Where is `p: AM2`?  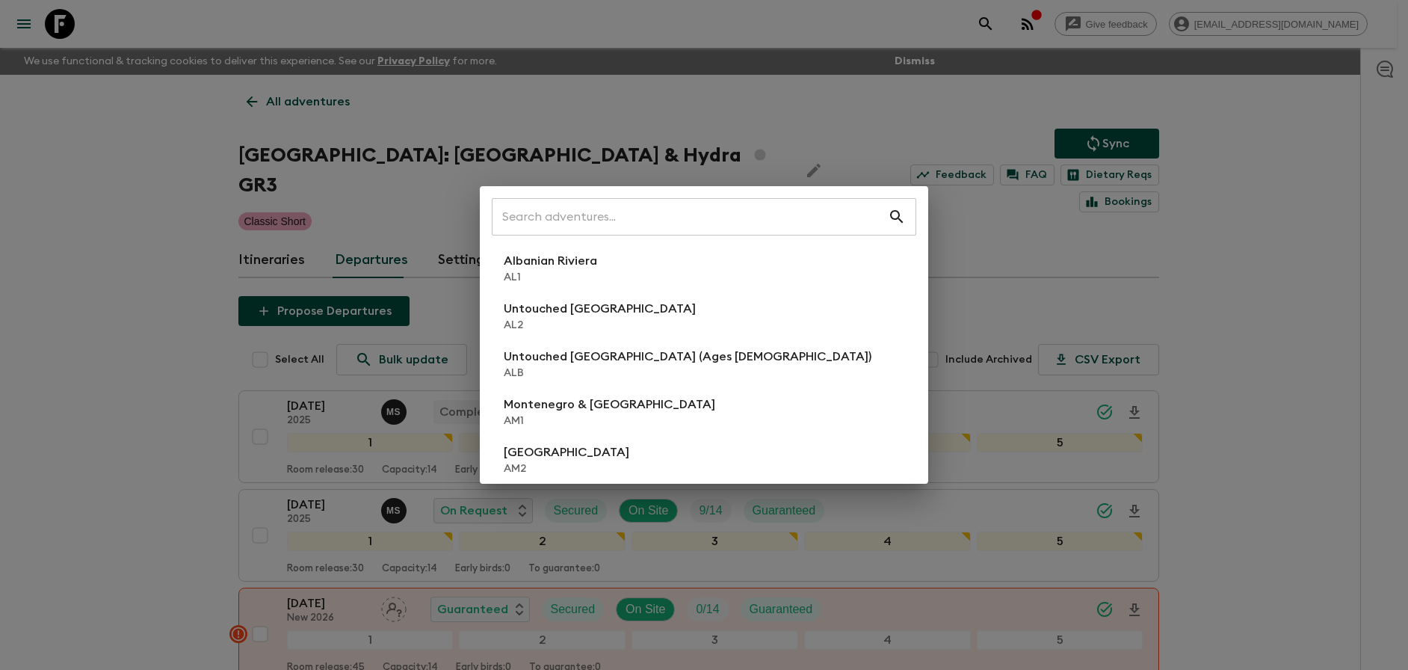
p: AM2 is located at coordinates (567, 469).